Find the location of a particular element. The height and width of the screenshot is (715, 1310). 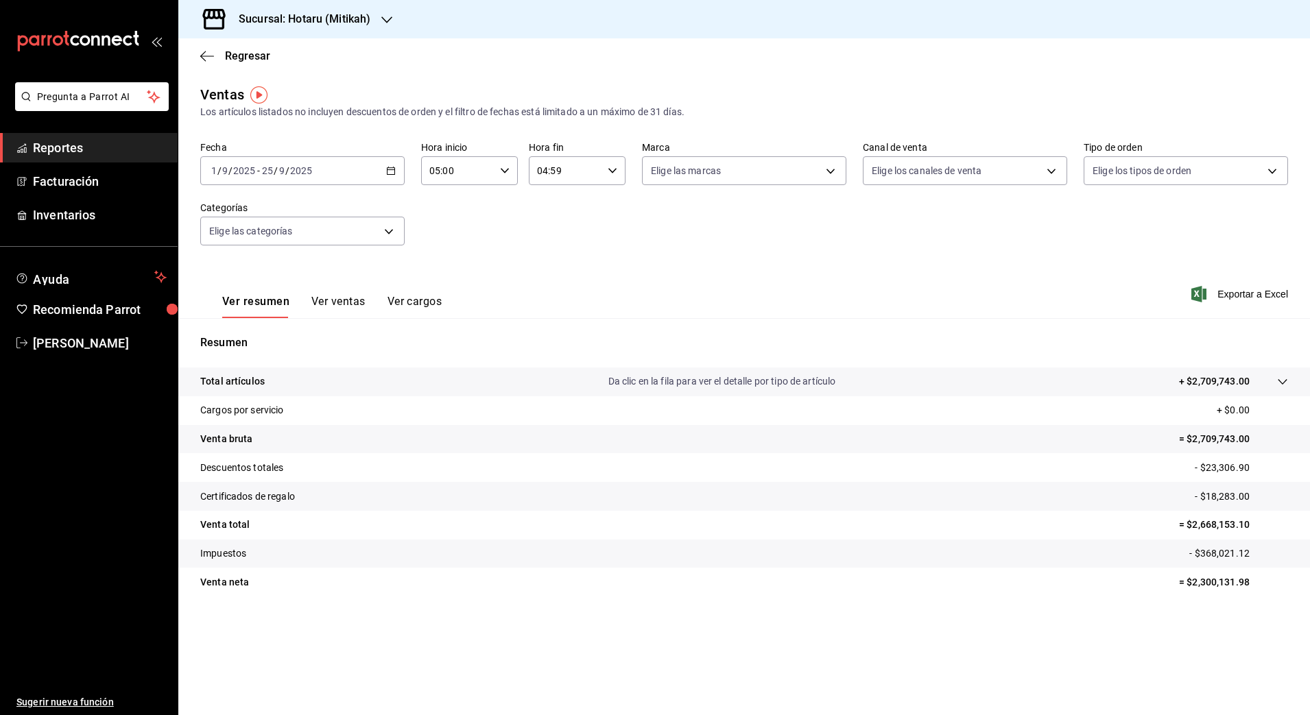

p: Resumen is located at coordinates (744, 343).